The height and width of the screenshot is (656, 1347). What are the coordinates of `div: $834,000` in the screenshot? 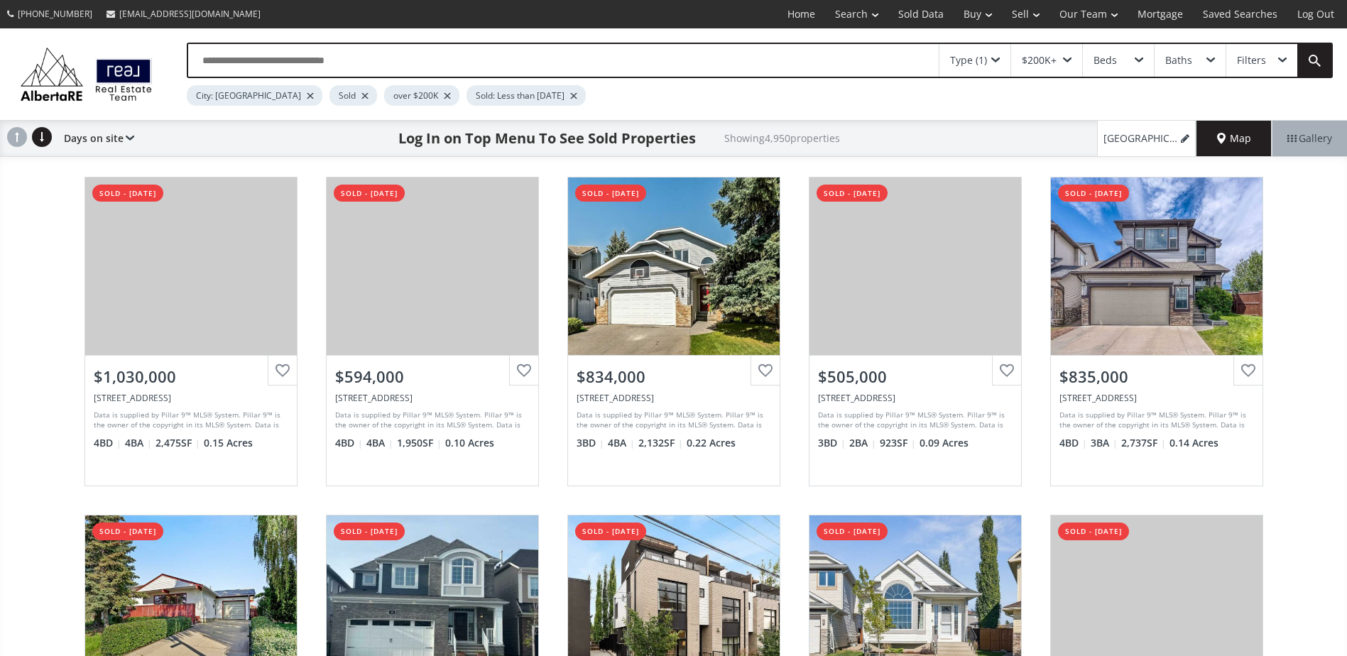 It's located at (674, 376).